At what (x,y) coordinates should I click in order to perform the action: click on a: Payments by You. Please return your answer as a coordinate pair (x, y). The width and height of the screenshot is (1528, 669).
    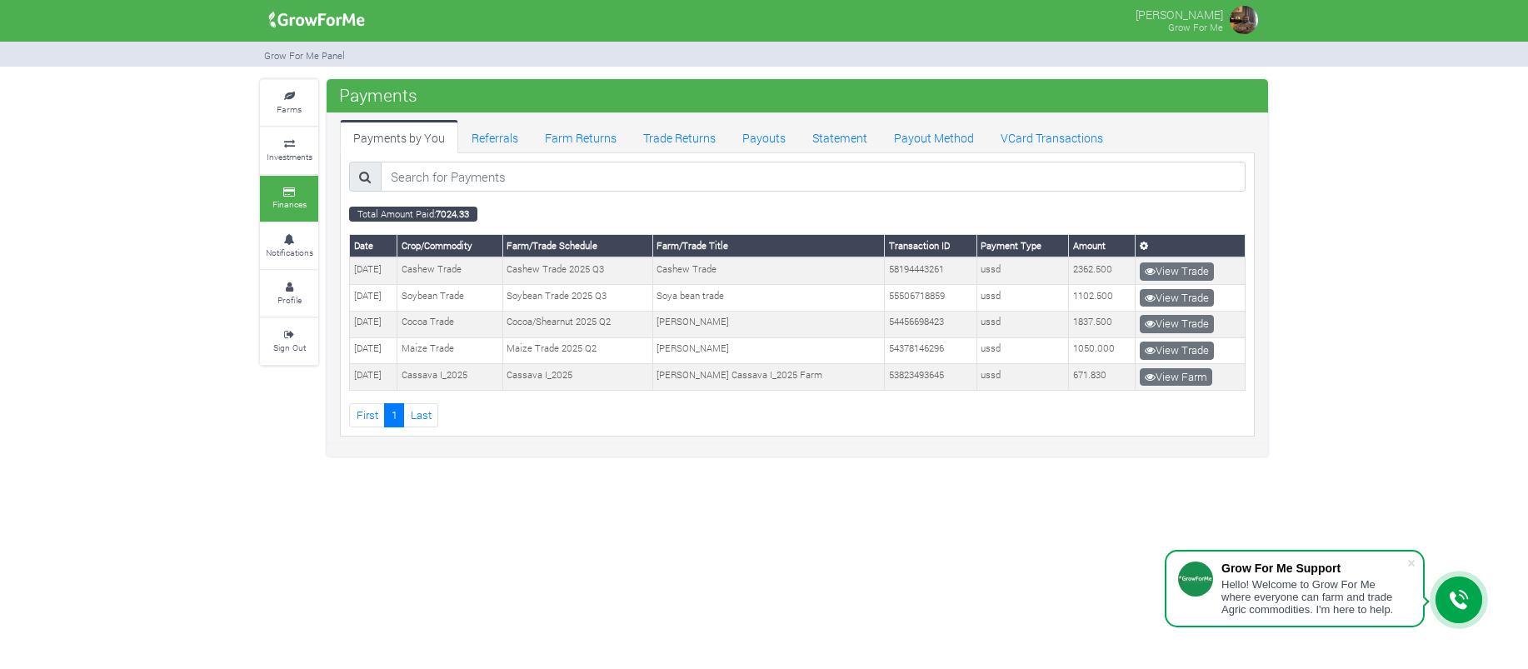
    Looking at the image, I should click on (399, 137).